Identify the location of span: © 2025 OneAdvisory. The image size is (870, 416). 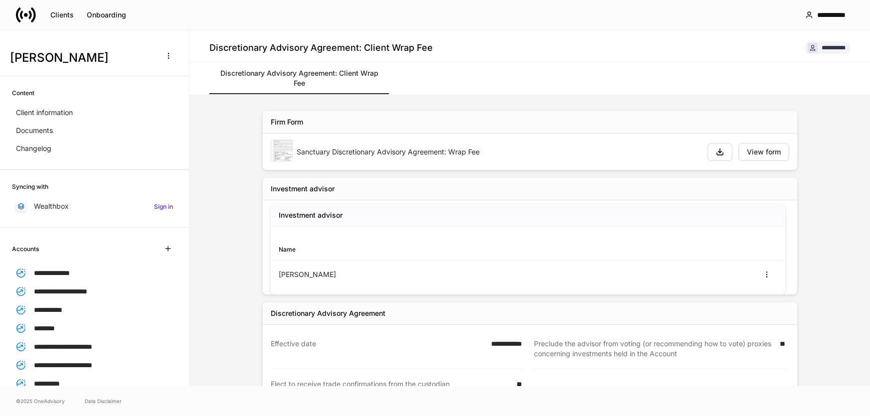
(40, 402).